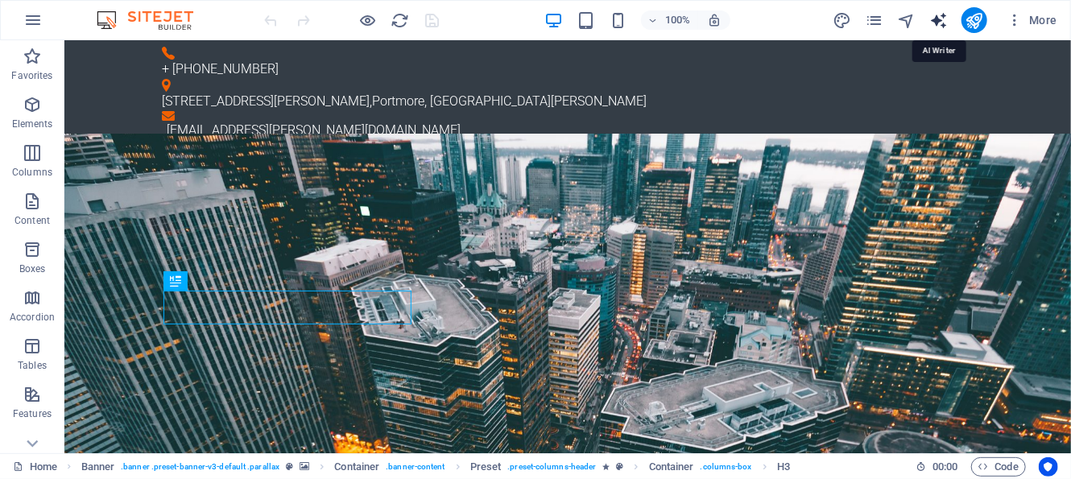 Image resolution: width=1071 pixels, height=479 pixels. Describe the element at coordinates (843, 20) in the screenshot. I see `button: design` at that location.